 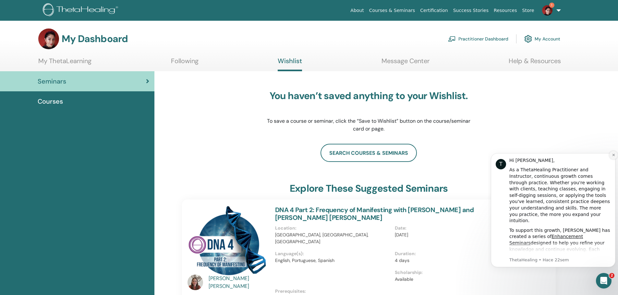 What do you see at coordinates (452, 261) in the screenshot?
I see `p: 4 days` at bounding box center [452, 261].